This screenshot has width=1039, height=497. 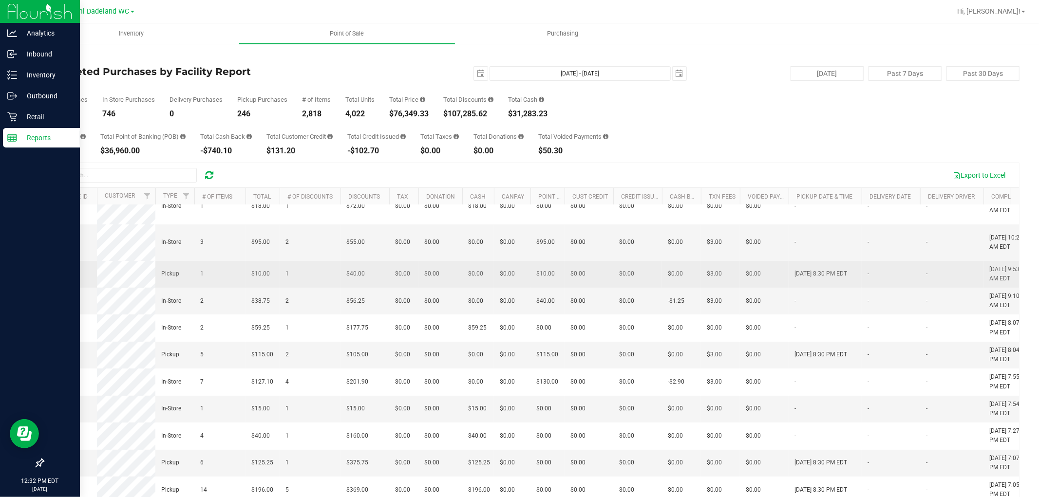 What do you see at coordinates (439, 136) in the screenshot?
I see `div: Total Taxes` at bounding box center [439, 136].